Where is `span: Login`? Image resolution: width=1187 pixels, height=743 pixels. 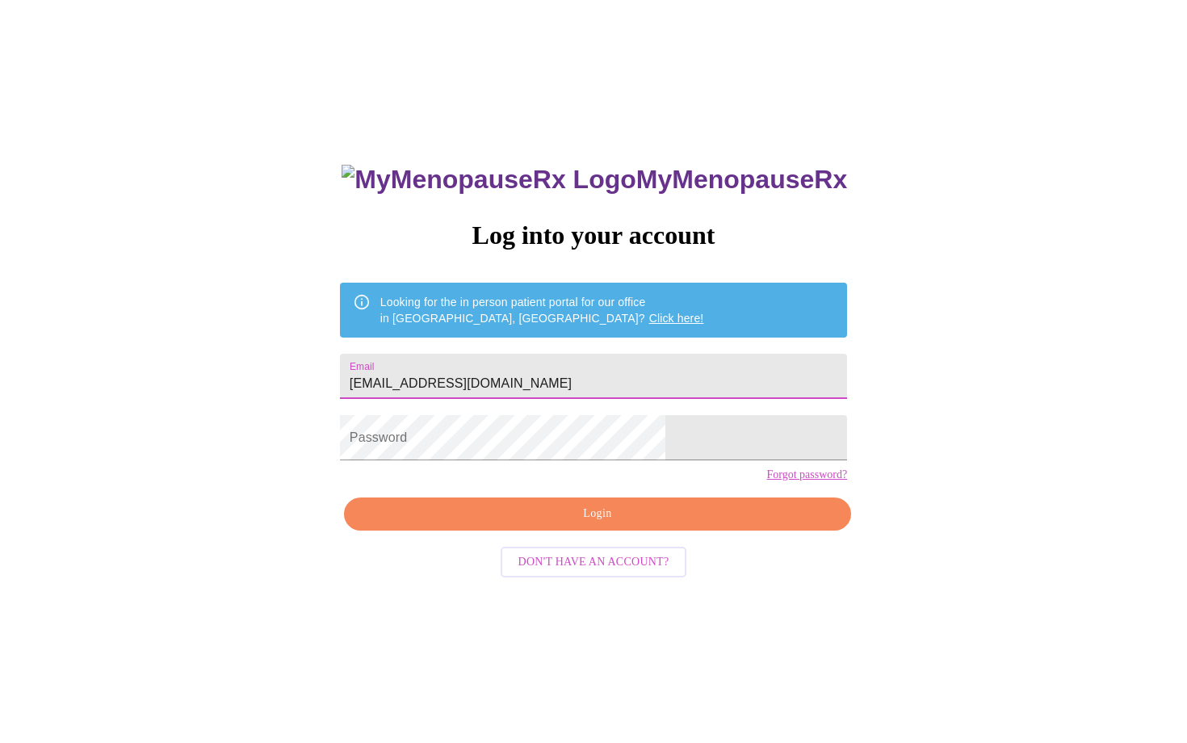 span: Login is located at coordinates (598, 514).